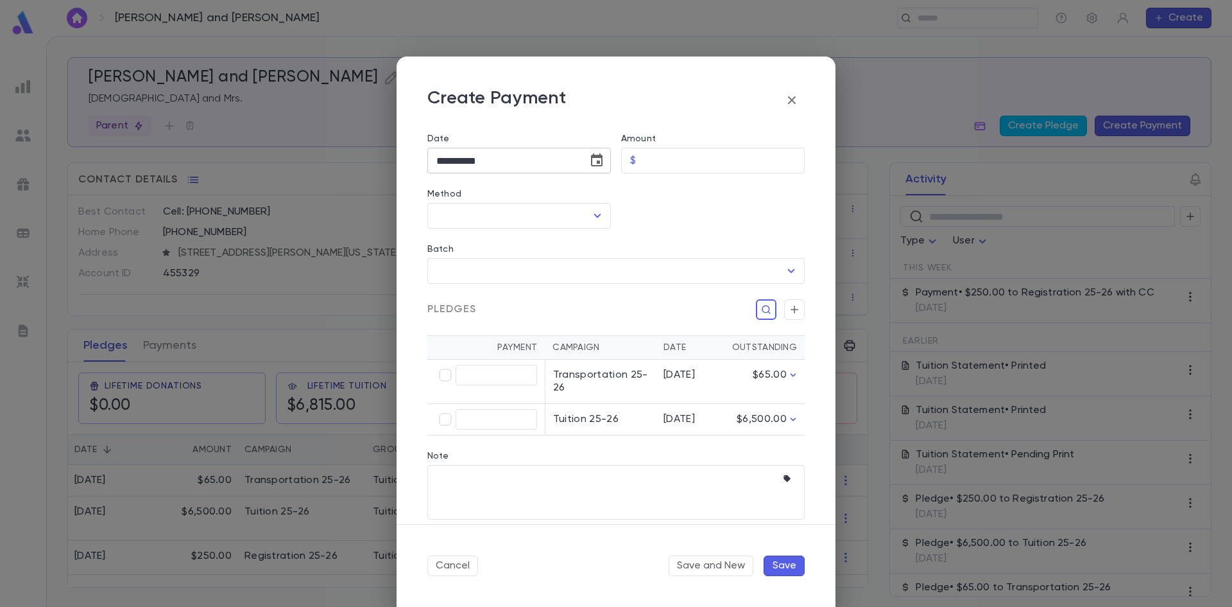 Image resolution: width=1232 pixels, height=607 pixels. What do you see at coordinates (763, 381) in the screenshot?
I see `td: $65.00` at bounding box center [763, 381].